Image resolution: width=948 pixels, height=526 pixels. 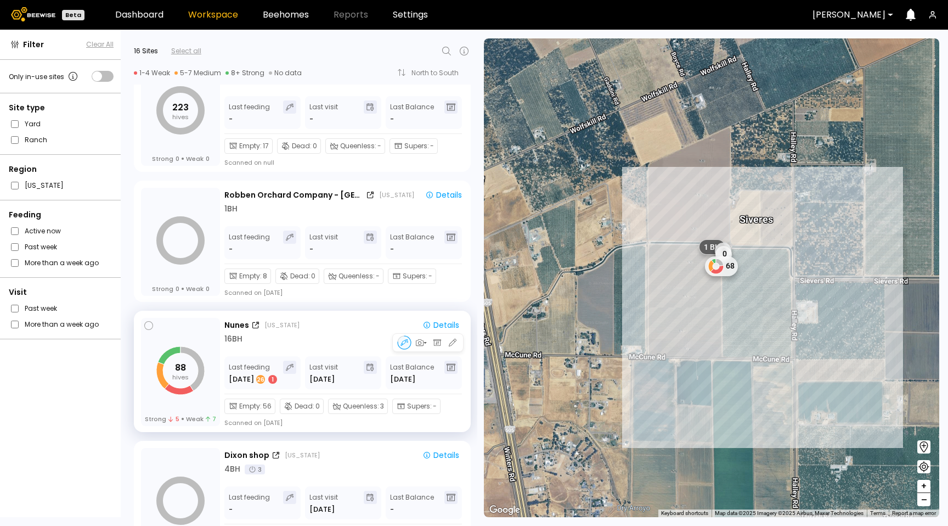 I want to click on div: 4 BH, so click(x=232, y=469).